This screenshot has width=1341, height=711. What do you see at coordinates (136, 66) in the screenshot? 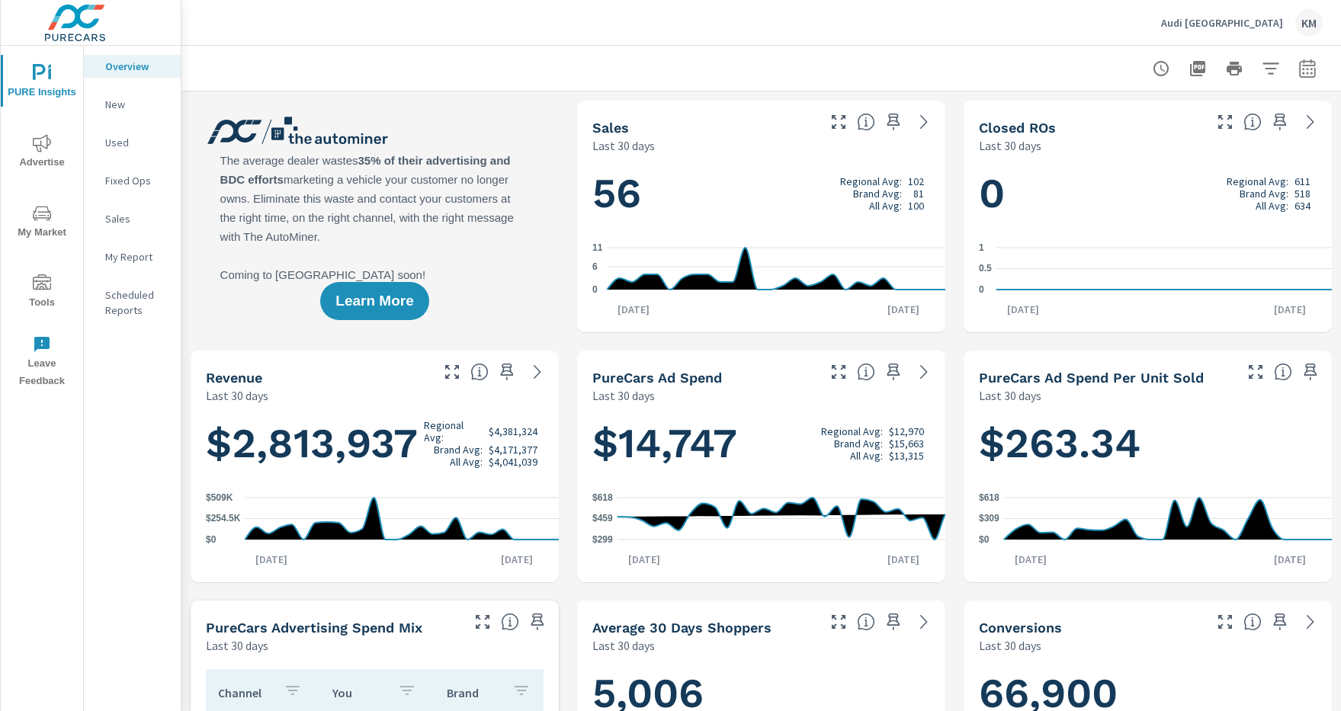
I see `p: Overview` at bounding box center [136, 66].